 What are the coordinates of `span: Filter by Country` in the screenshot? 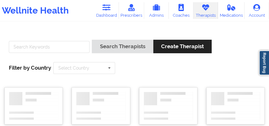 It's located at (30, 68).